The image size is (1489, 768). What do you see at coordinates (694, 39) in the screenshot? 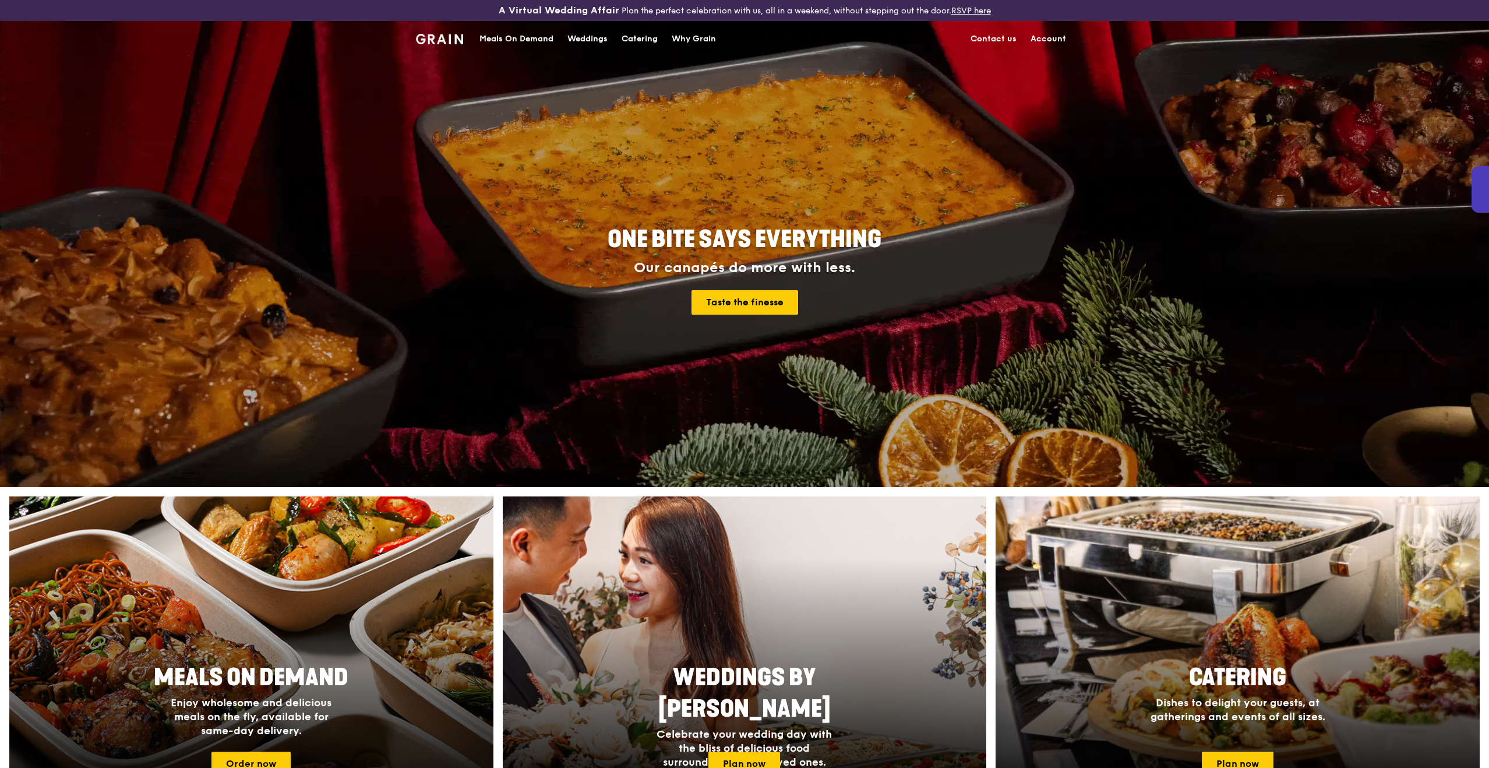
I see `div: Why Grain` at bounding box center [694, 39].